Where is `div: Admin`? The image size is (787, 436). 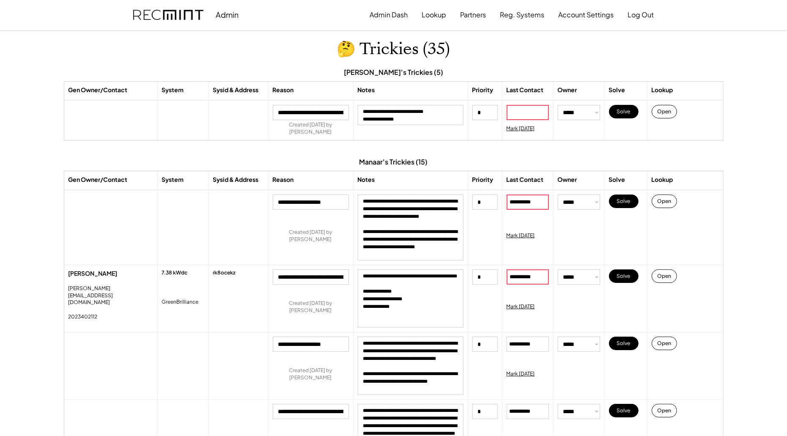
div: Admin is located at coordinates (228, 14).